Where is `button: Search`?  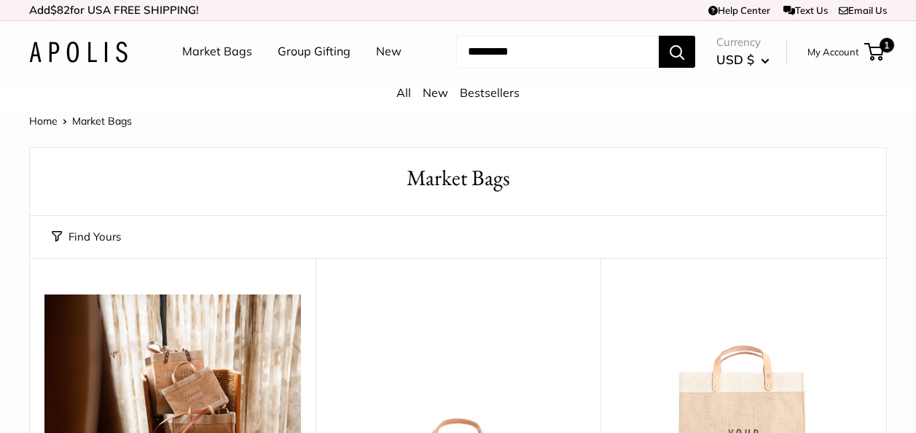 button: Search is located at coordinates (677, 52).